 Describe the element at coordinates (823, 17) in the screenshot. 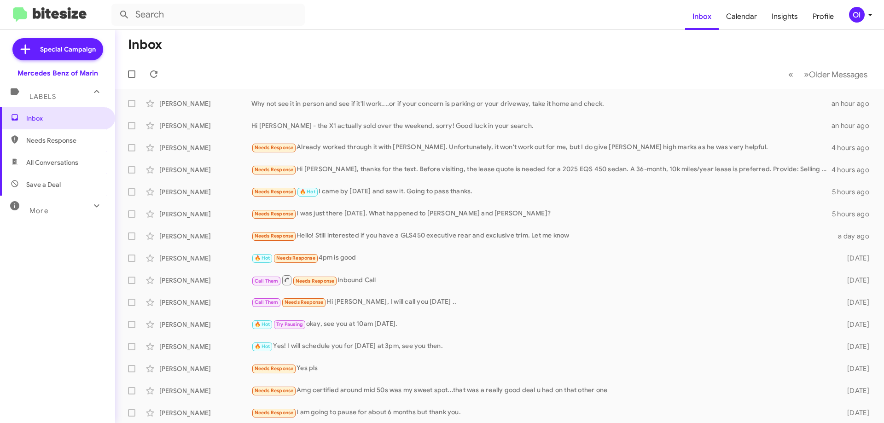

I see `a: Profile` at that location.